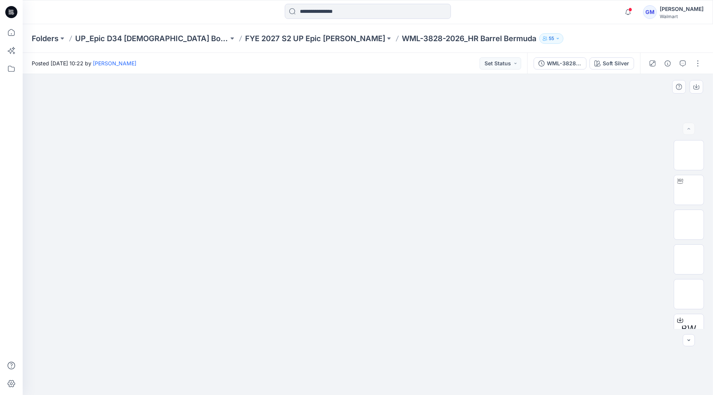 This screenshot has height=395, width=713. What do you see at coordinates (45, 39) in the screenshot?
I see `p: Folders` at bounding box center [45, 39].